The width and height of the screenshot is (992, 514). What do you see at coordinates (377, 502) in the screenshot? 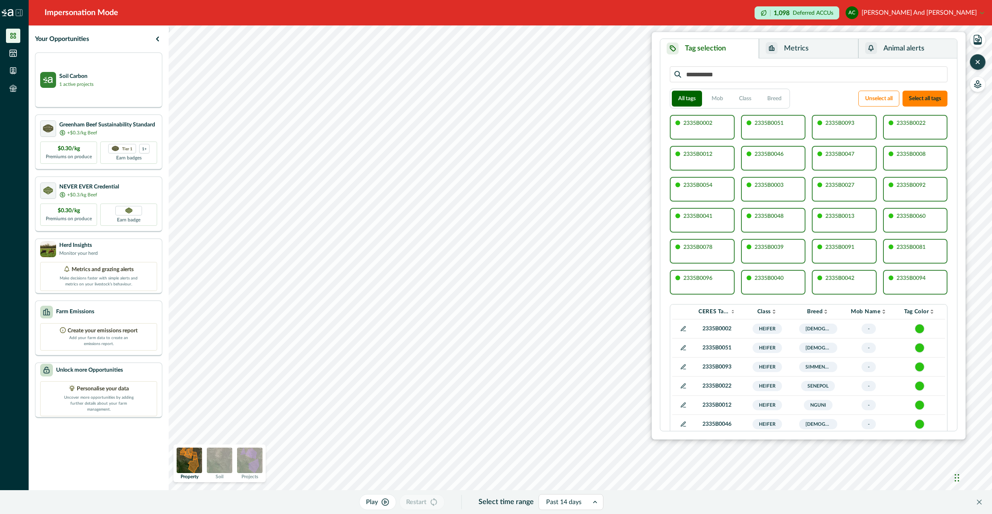
I see `button: Play` at bounding box center [377, 502].